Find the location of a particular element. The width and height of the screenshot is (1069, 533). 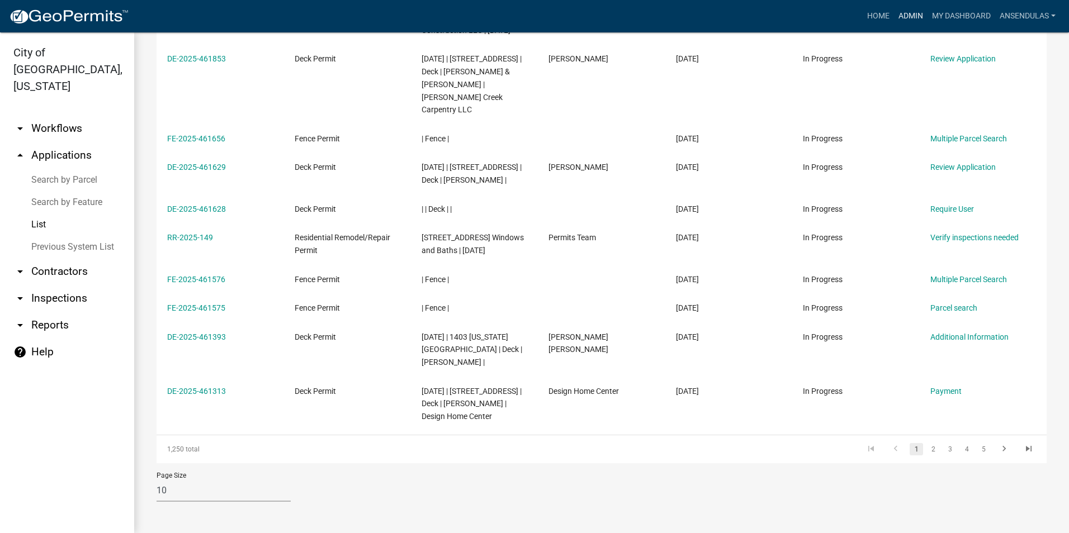

a: DE-2025-461853 is located at coordinates (196, 59).